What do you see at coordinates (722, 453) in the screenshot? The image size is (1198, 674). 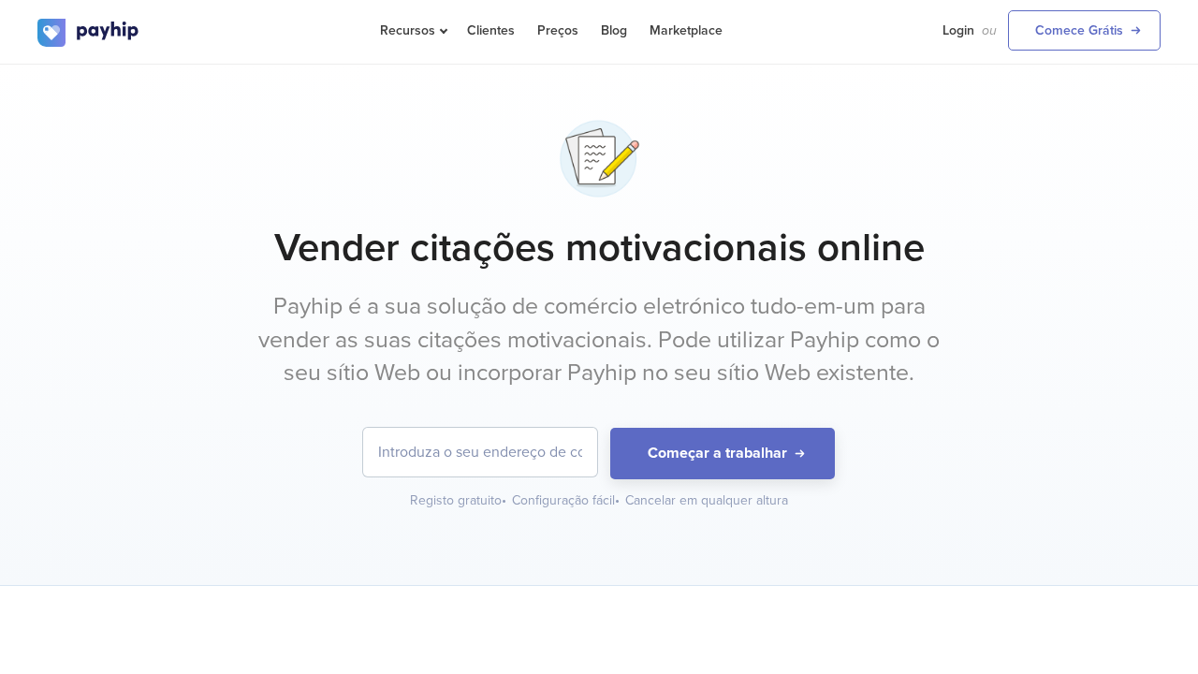 I see `button: Começar a trabalhar` at bounding box center [722, 453].